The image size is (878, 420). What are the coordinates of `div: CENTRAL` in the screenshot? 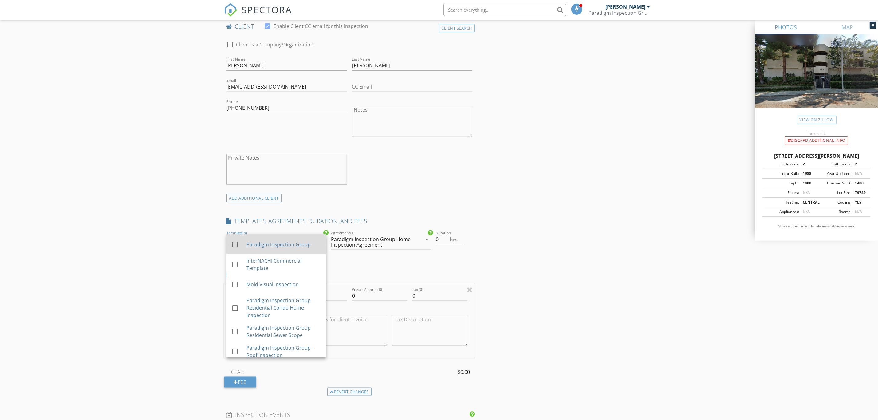 It's located at (808, 202).